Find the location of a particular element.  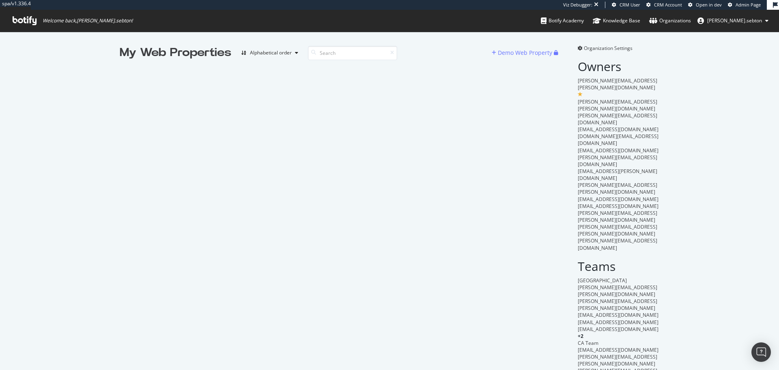

a: Knowledge Base is located at coordinates (617, 21).